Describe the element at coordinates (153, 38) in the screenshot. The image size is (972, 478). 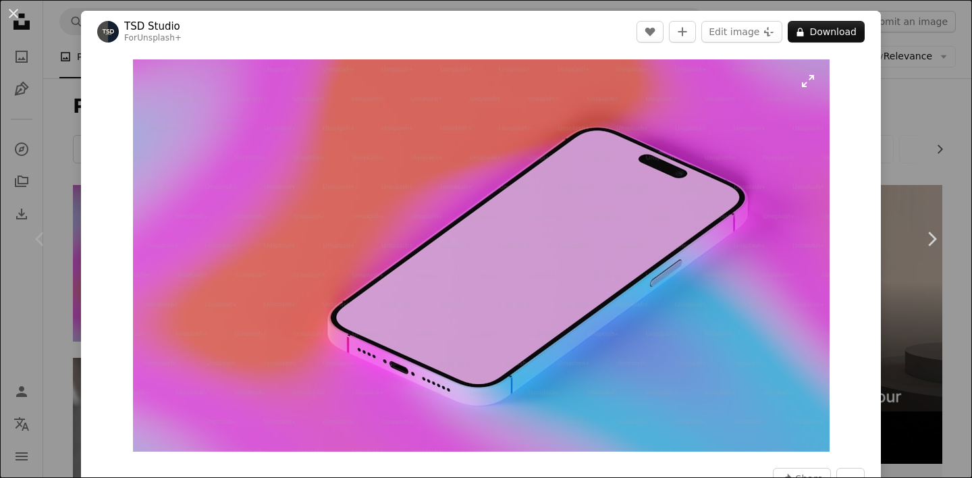
I see `div: For` at that location.